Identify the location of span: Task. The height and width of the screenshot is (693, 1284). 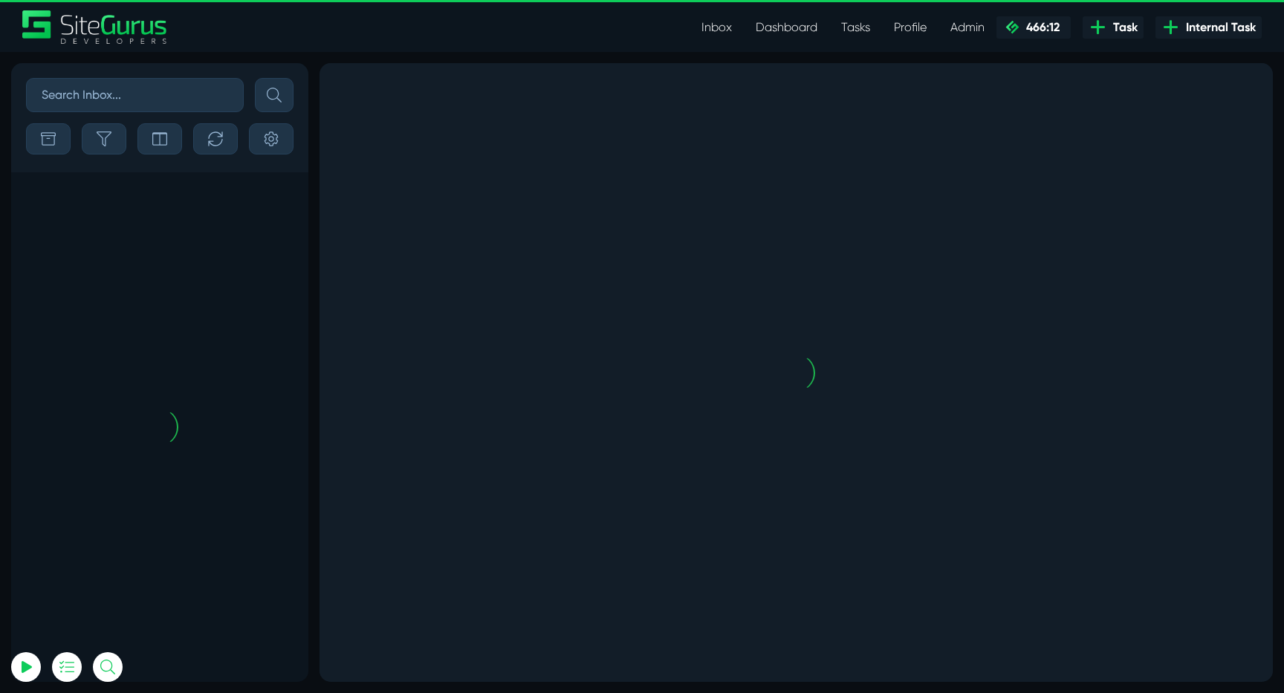
(1122, 27).